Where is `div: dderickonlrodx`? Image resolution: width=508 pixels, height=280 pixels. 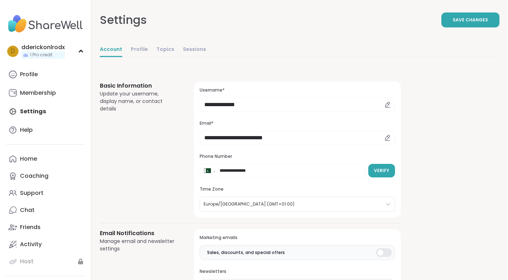 div: dderickonlrodx is located at coordinates (43, 47).